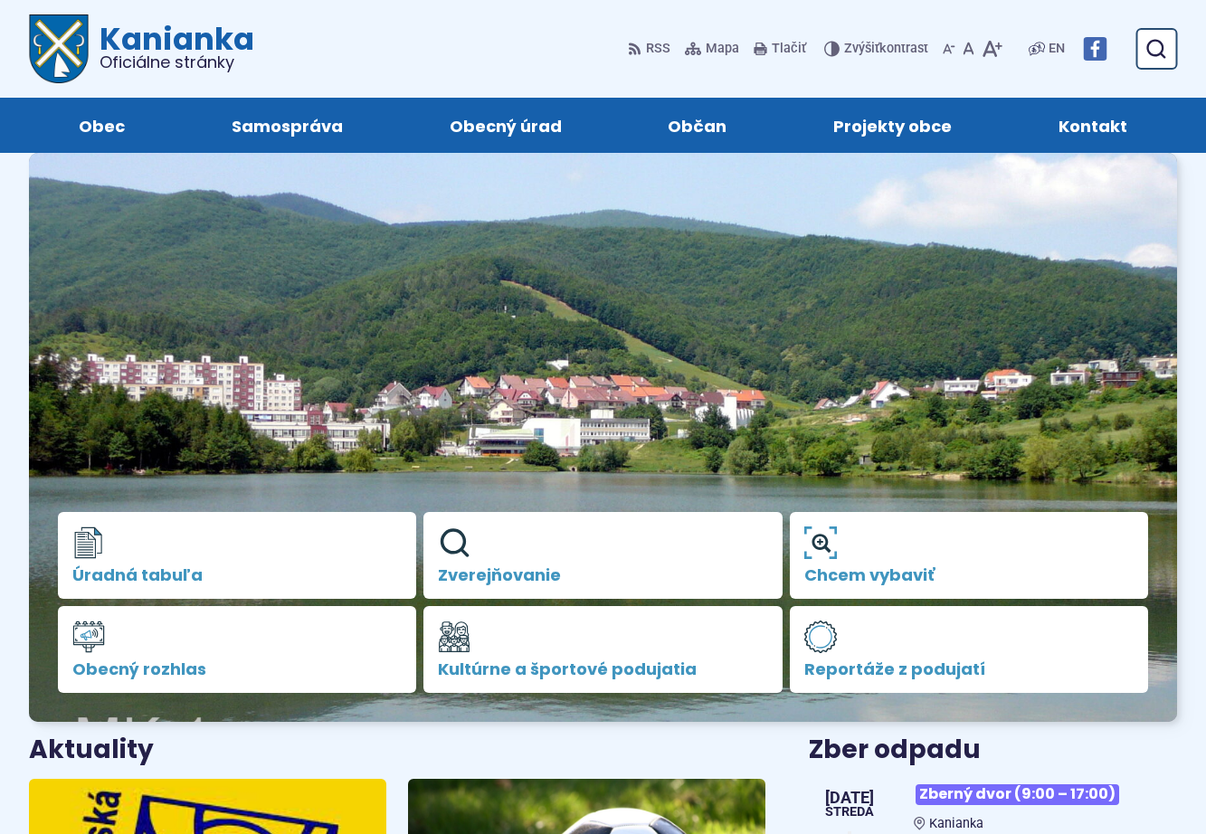 This screenshot has height=834, width=1206. What do you see at coordinates (657, 49) in the screenshot?
I see `span: RSS` at bounding box center [657, 49].